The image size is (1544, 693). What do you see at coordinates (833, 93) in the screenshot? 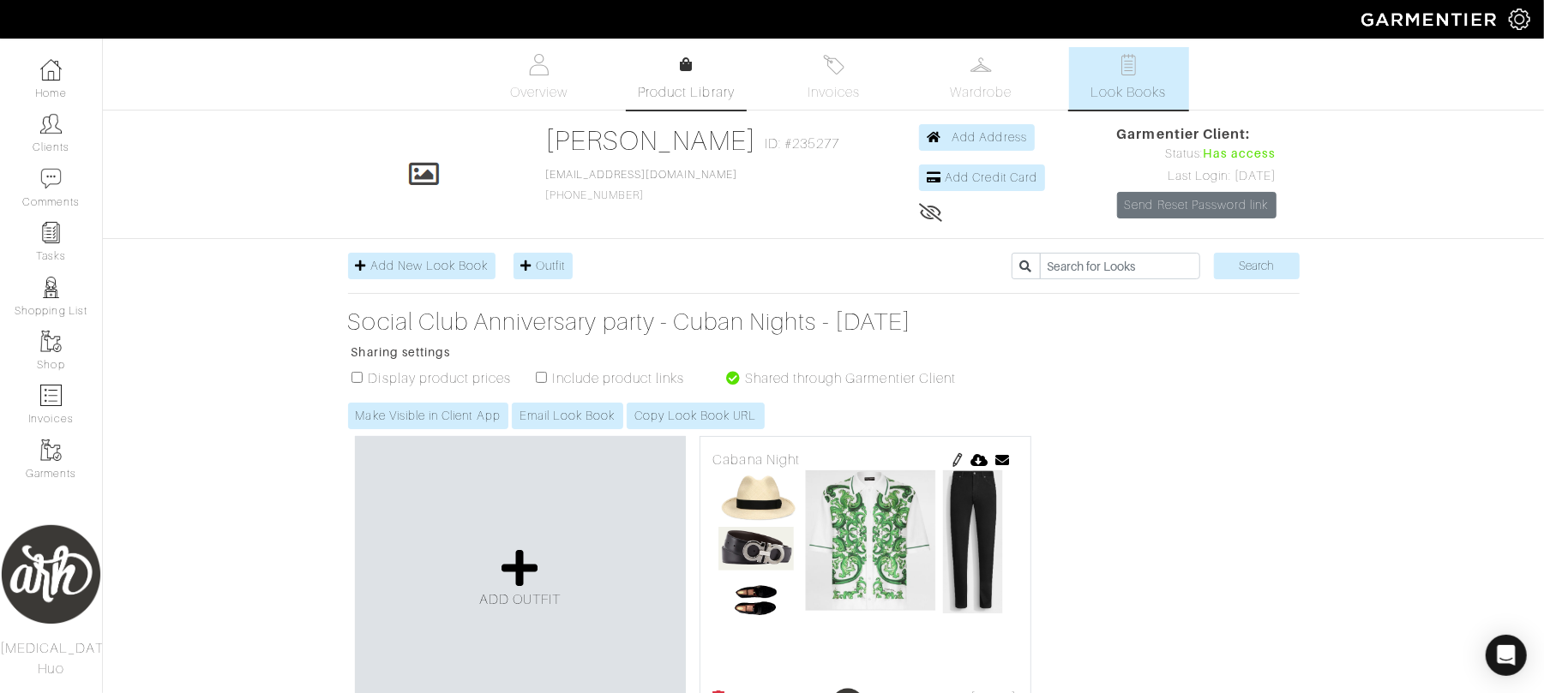
I see `span: Invoices` at bounding box center [833, 93].